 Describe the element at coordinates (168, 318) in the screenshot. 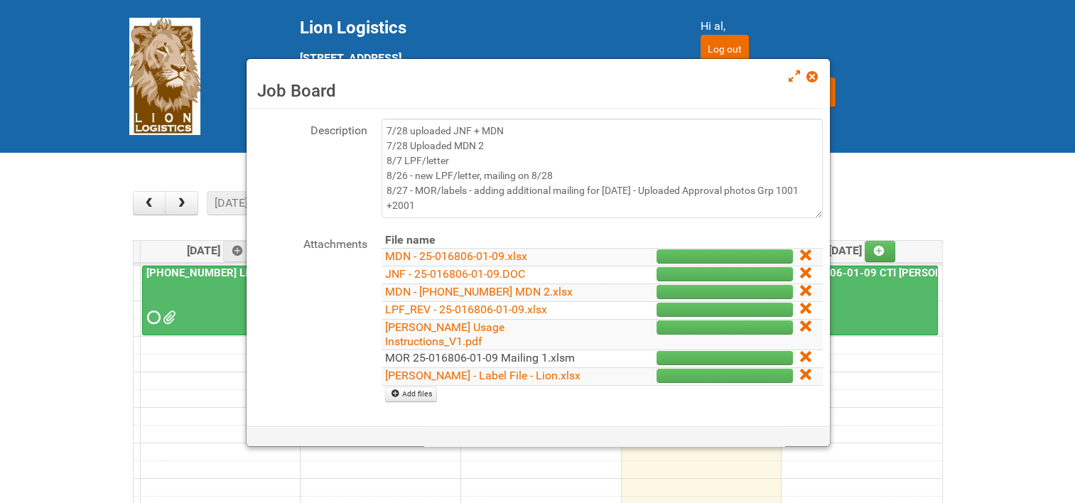

I see `span: MDN 24-096164-01 MDN Left over counts.xlsx MOR_Mailing 2 24-096164-01-08.xlsm Labels Mailing 2 24...` at that location.